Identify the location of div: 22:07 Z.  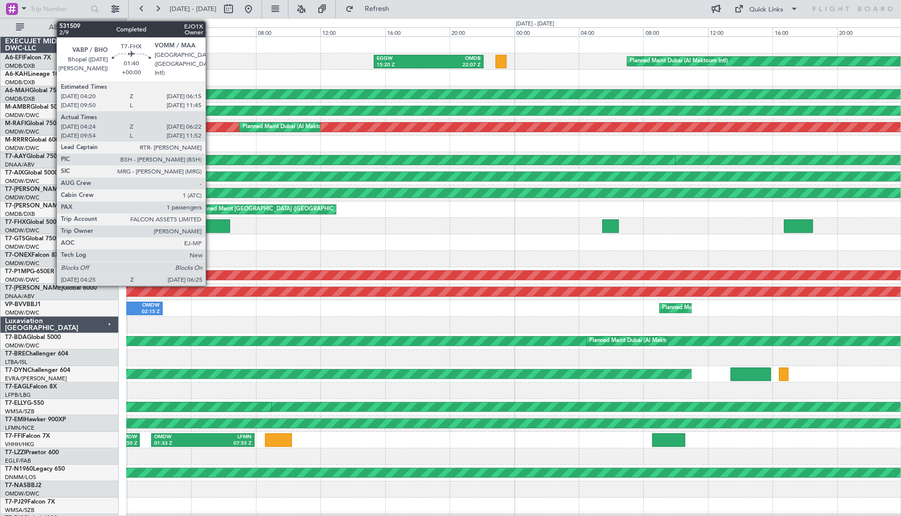
(454, 65).